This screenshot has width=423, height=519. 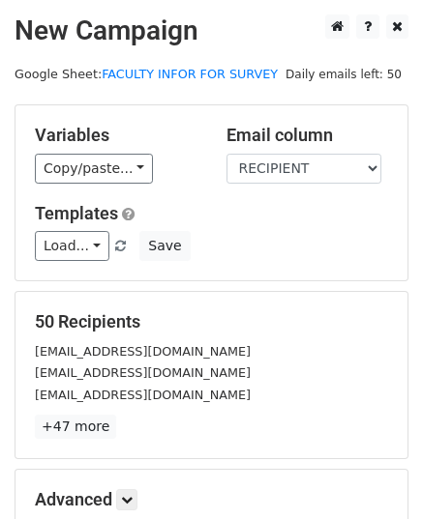 What do you see at coordinates (307, 135) in the screenshot?
I see `h5: Email column` at bounding box center [307, 135].